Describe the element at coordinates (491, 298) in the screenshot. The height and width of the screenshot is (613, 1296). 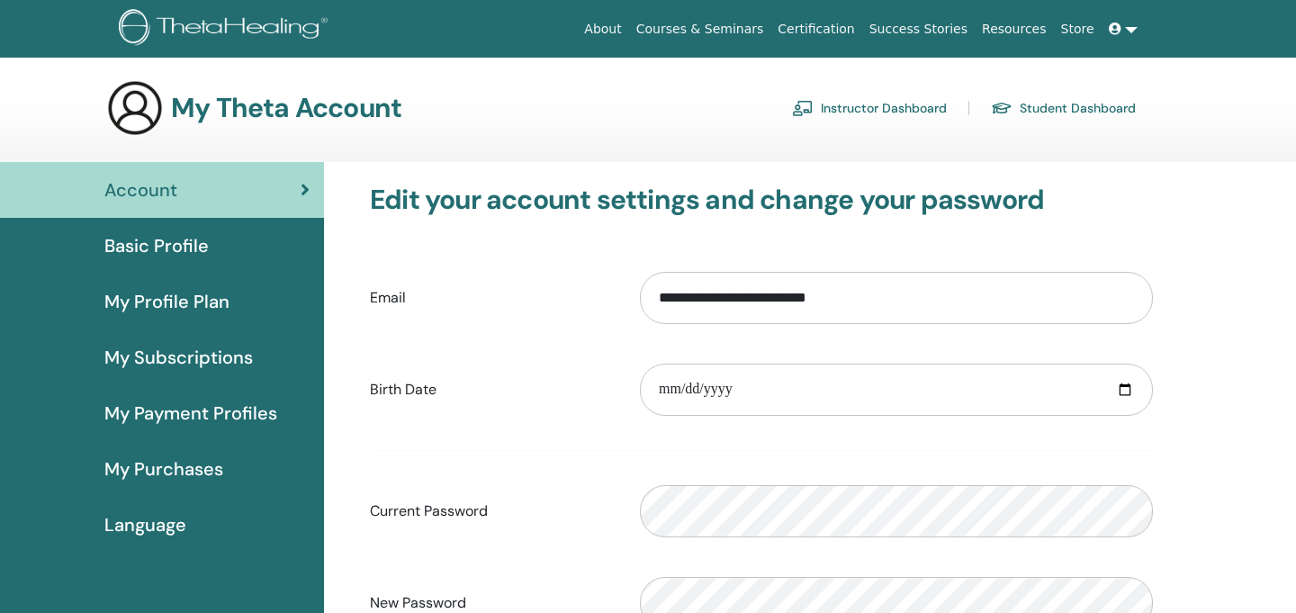
I see `label: Email` at that location.